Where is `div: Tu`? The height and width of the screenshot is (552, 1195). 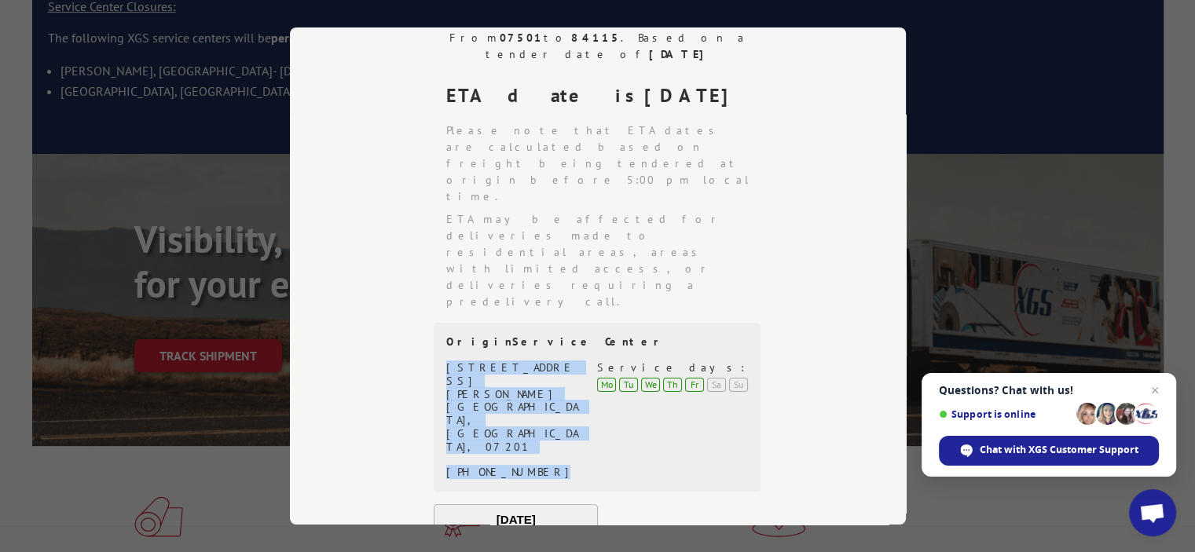 div: Tu is located at coordinates (628, 385).